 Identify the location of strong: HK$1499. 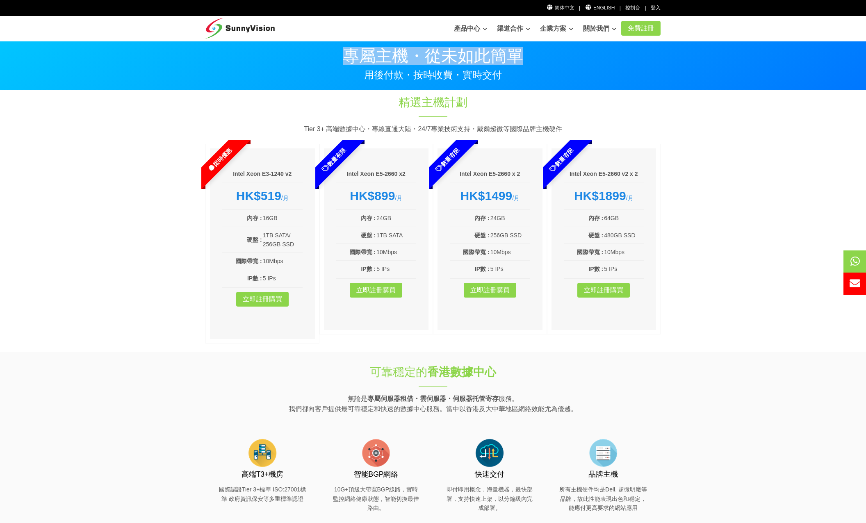
(486, 196).